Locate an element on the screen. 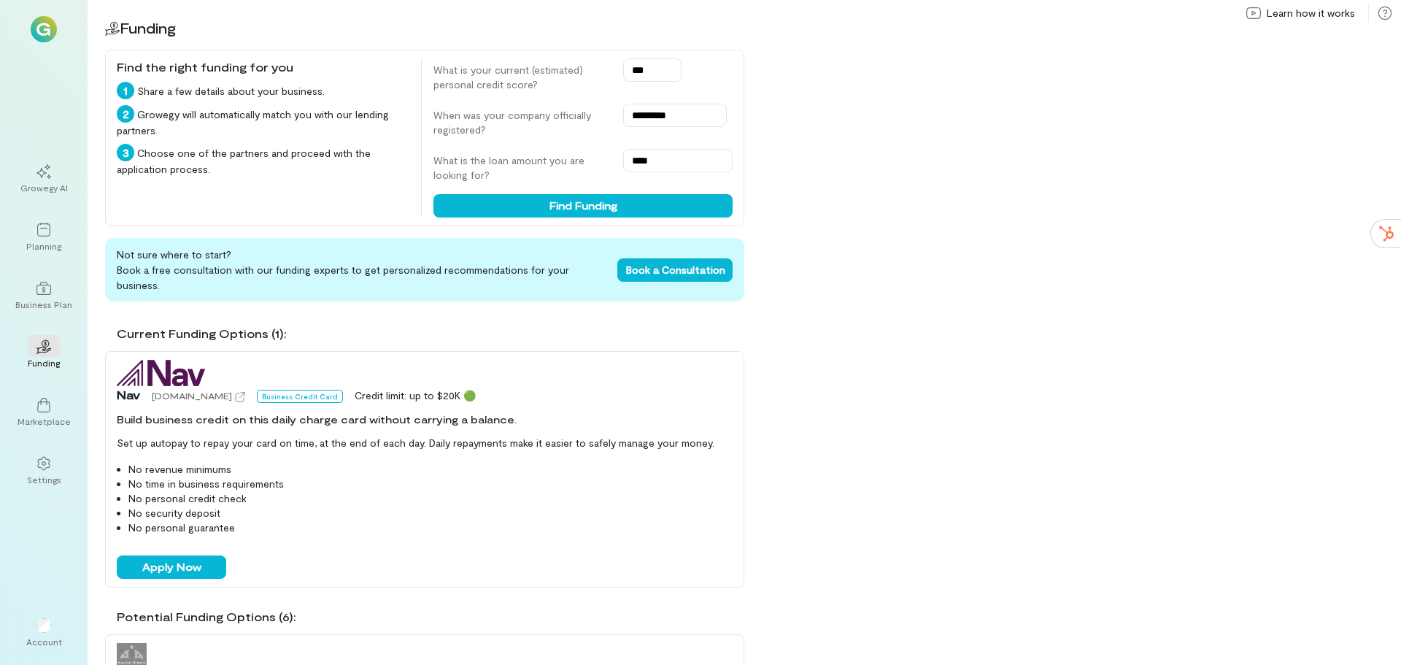  div: Marketplace is located at coordinates (44, 421).